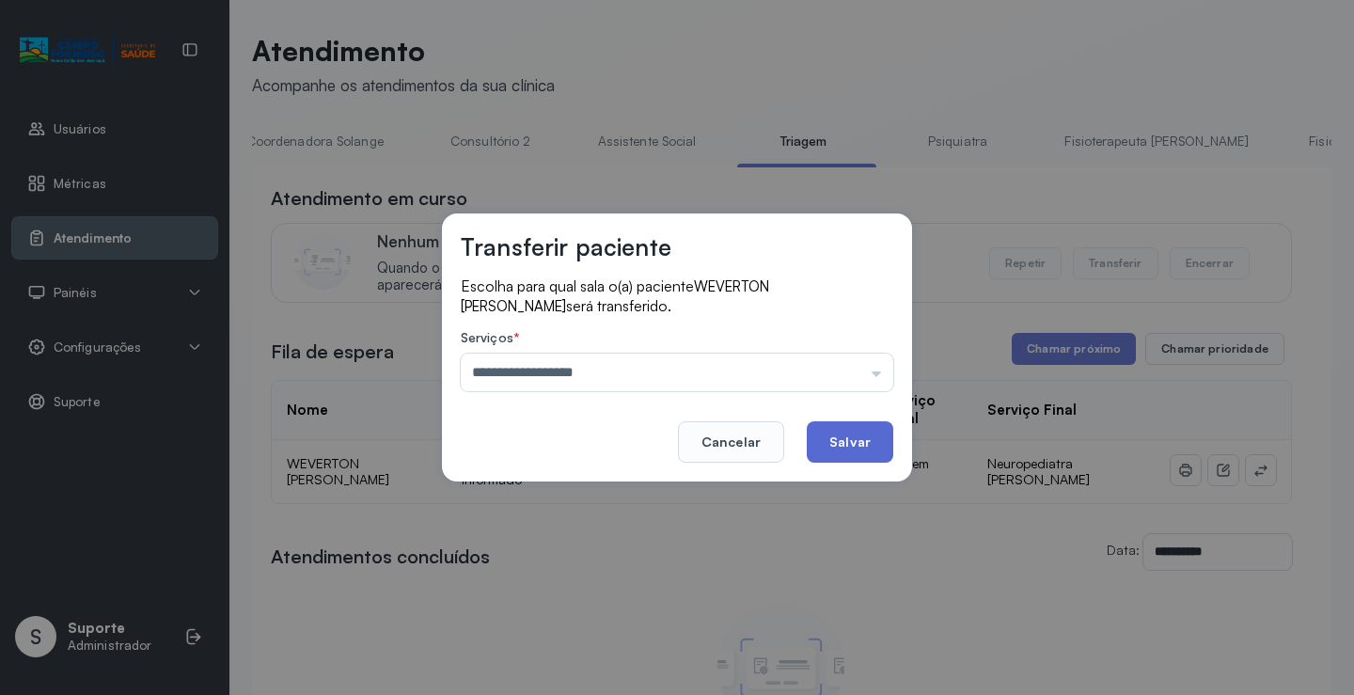  I want to click on button: Salvar, so click(850, 442).